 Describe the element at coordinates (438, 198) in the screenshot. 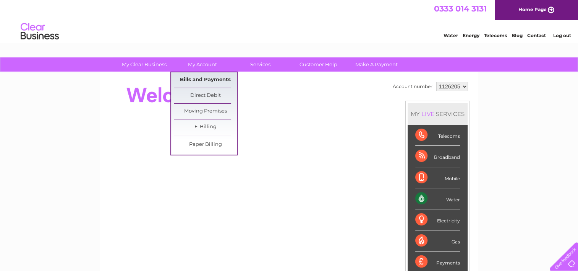

I see `div: Water` at that location.